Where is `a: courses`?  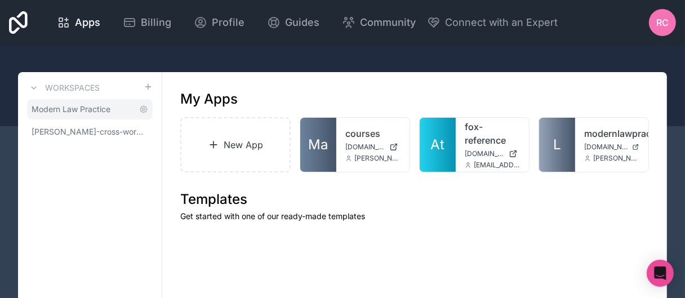
a: courses is located at coordinates (373, 133).